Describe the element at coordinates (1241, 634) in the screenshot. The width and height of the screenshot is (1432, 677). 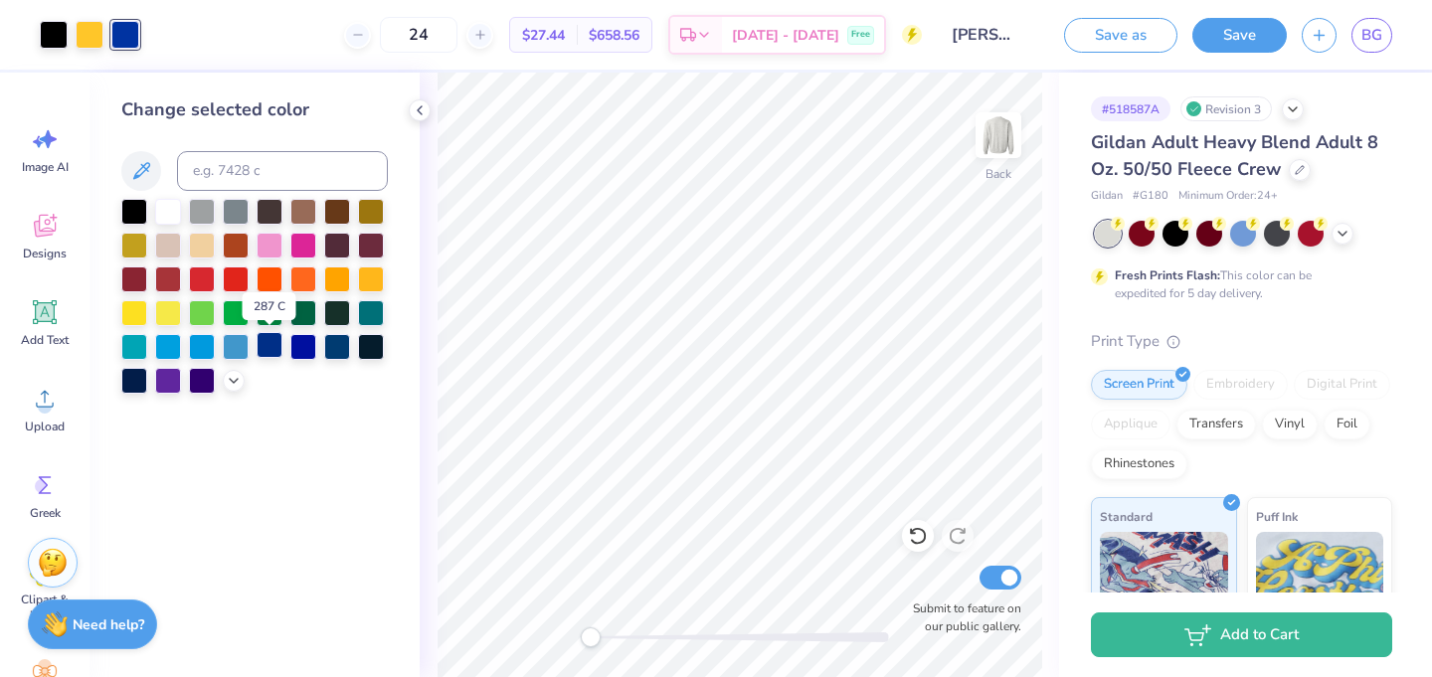
I see `button: Add to Cart` at that location.